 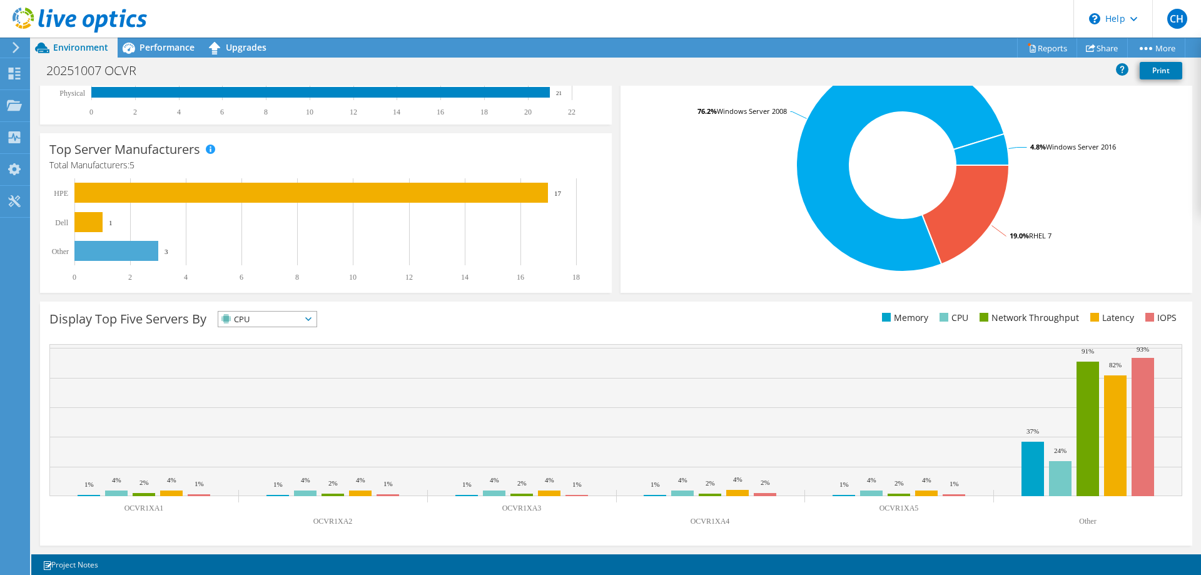 What do you see at coordinates (1040, 235) in the screenshot?
I see `tspan: RHEL 7` at bounding box center [1040, 235].